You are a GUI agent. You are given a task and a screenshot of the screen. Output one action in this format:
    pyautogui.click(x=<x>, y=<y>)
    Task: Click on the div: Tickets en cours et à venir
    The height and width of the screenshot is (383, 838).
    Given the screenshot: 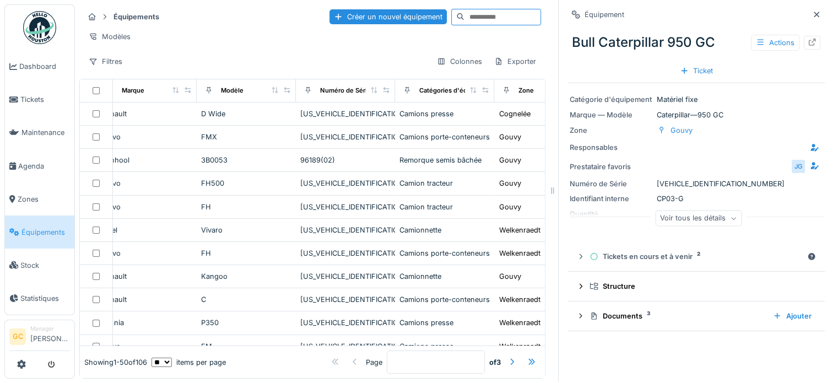 What is the action you would take?
    pyautogui.click(x=696, y=256)
    